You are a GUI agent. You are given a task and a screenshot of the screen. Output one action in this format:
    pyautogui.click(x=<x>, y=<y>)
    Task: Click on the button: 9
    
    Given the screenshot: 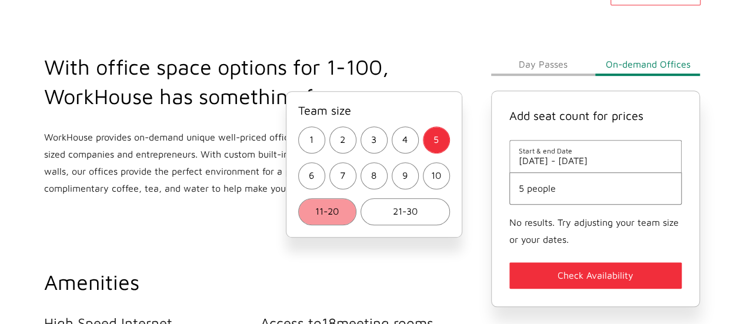 What is the action you would take?
    pyautogui.click(x=405, y=176)
    